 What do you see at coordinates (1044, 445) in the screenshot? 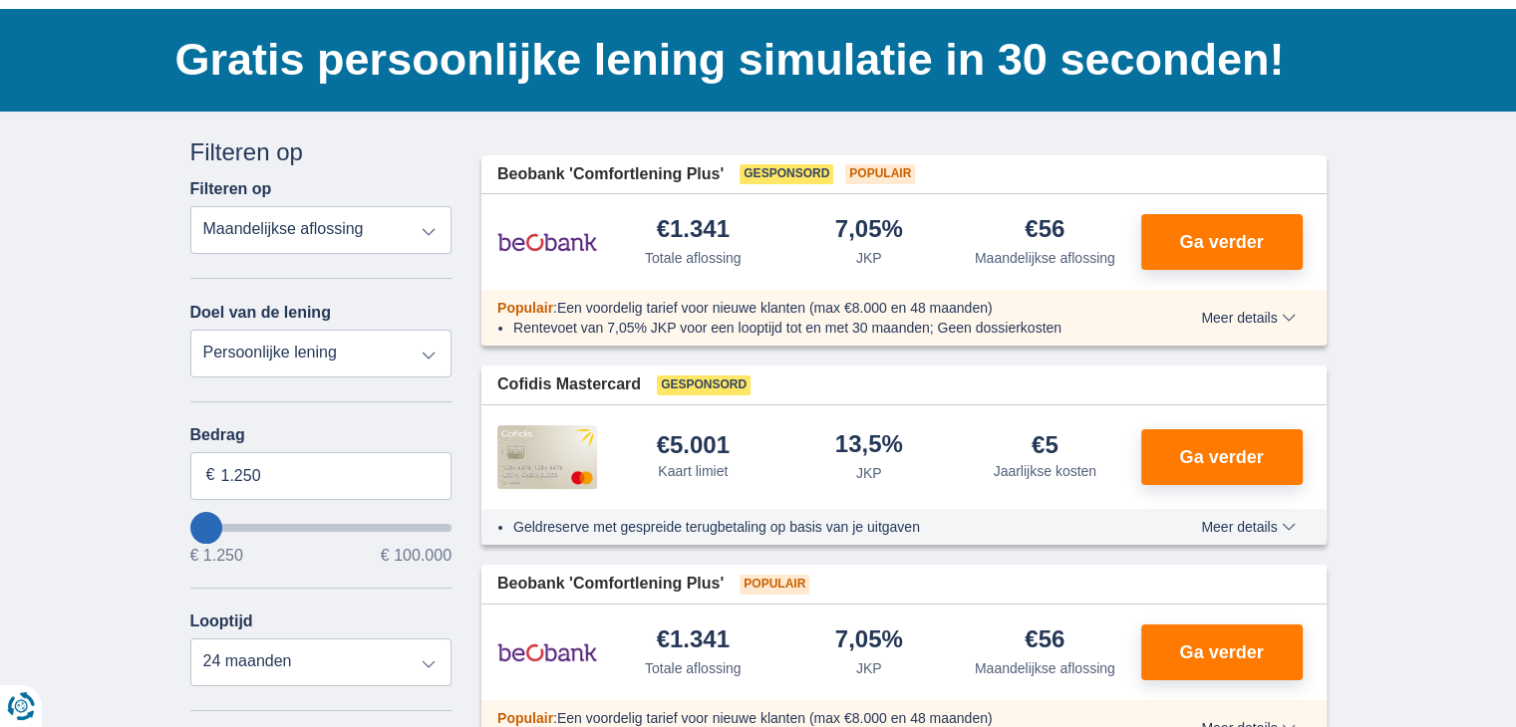
I see `div: €5` at bounding box center [1044, 445].